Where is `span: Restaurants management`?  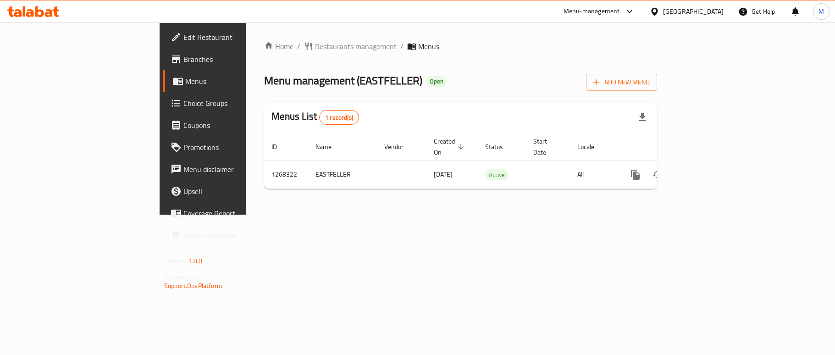 span: Restaurants management is located at coordinates (356, 46).